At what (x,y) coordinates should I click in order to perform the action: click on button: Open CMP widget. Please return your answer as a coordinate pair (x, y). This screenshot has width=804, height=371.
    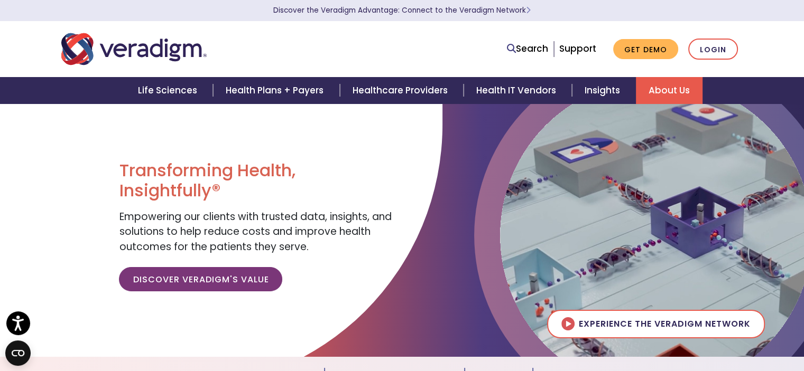
    Looking at the image, I should click on (18, 354).